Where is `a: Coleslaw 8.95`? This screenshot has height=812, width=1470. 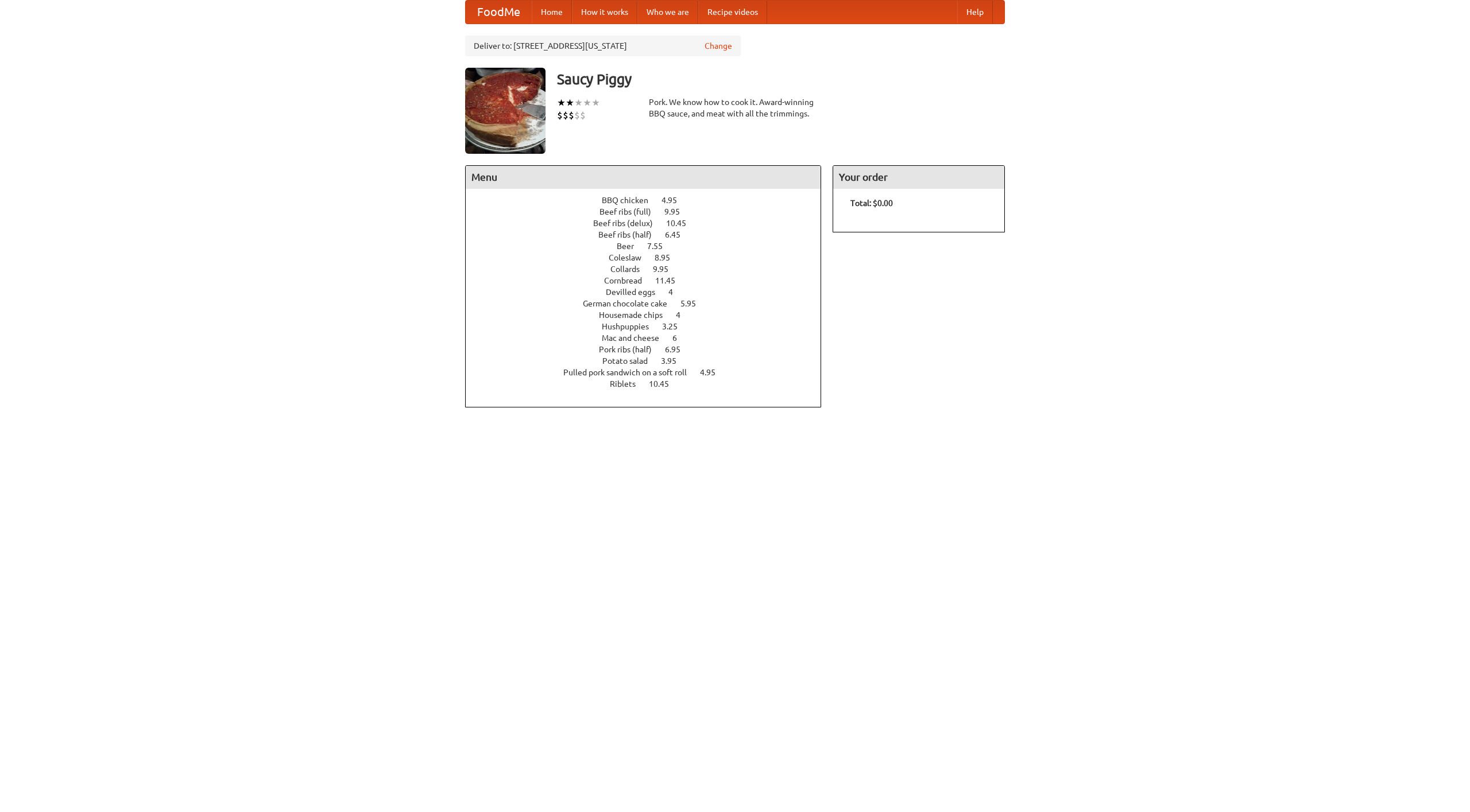
a: Coleslaw 8.95 is located at coordinates (650, 257).